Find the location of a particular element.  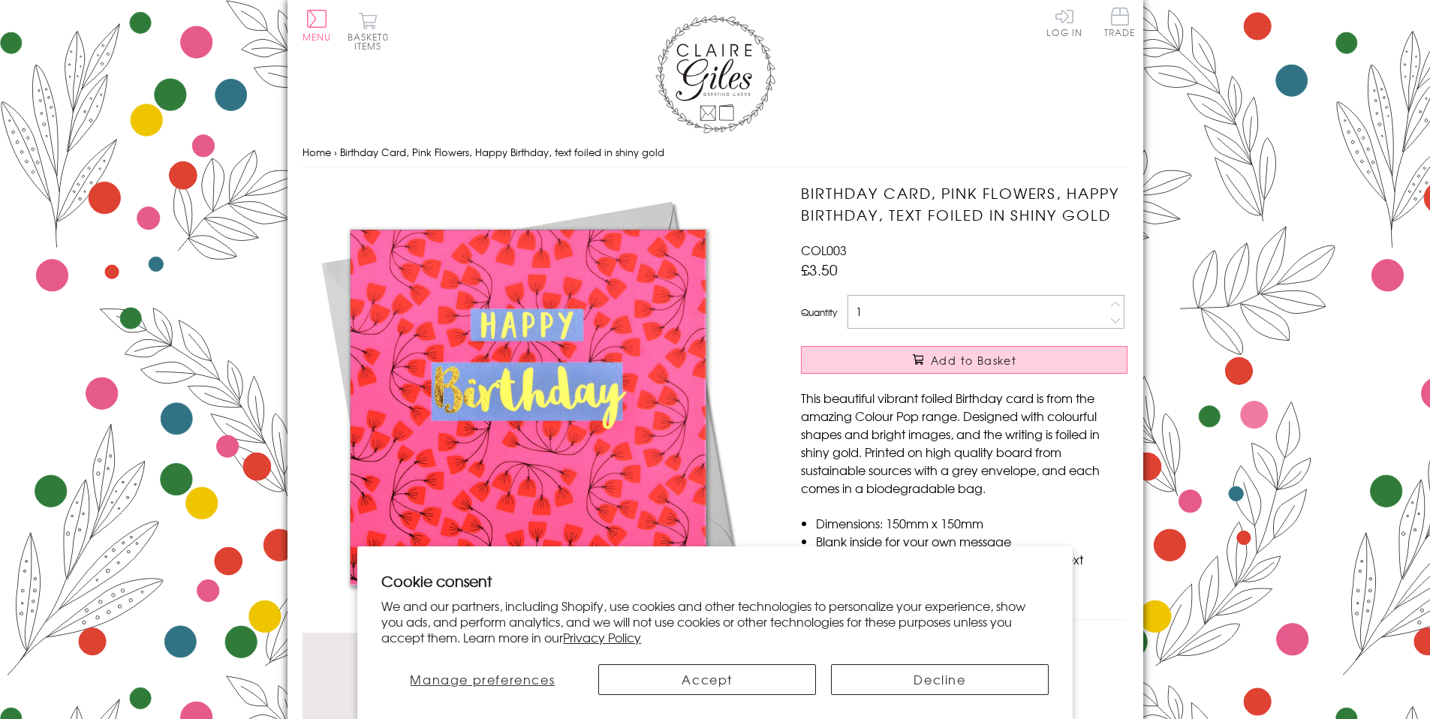

span: COL003 is located at coordinates (823, 250).